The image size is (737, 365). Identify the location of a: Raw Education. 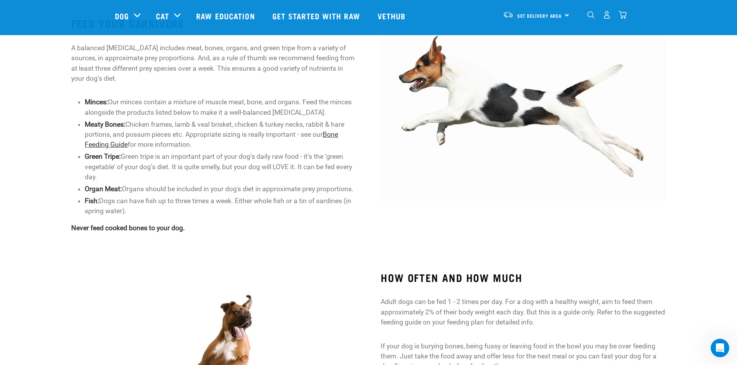
(226, 16).